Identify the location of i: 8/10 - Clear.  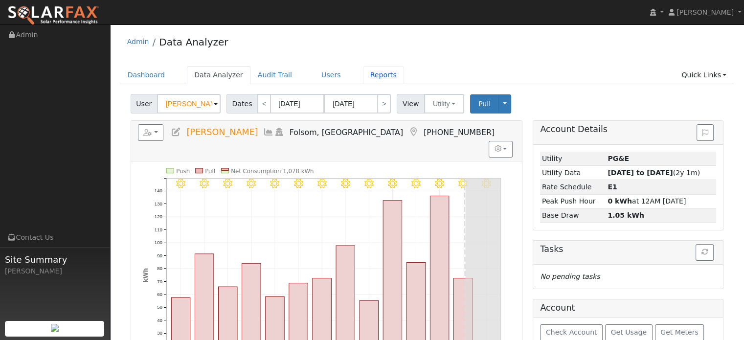
(439, 183).